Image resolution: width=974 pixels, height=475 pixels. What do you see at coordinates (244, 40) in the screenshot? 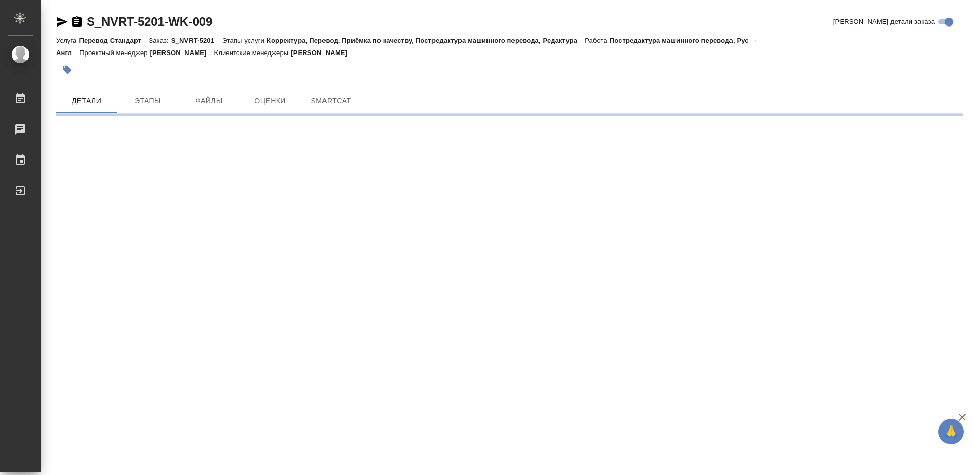
I see `p: Этапы услуги` at bounding box center [244, 40].